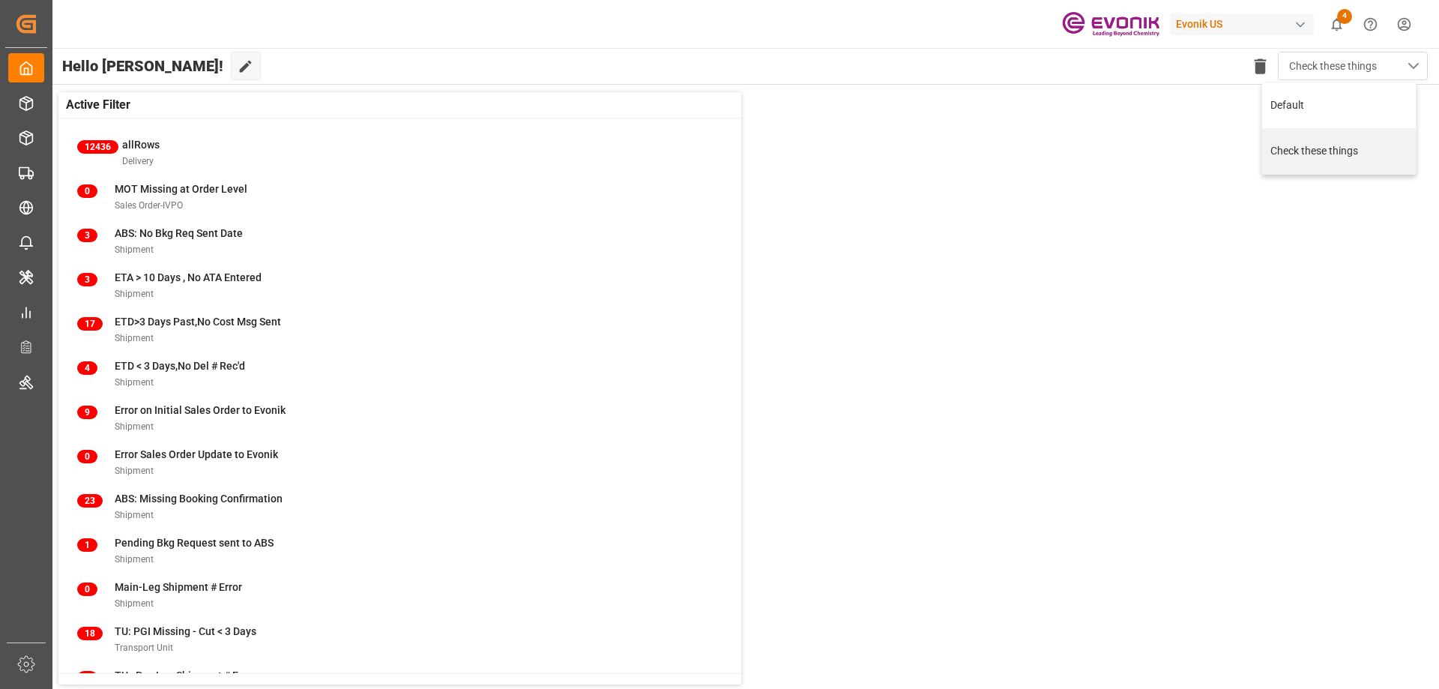 Image resolution: width=1439 pixels, height=689 pixels. What do you see at coordinates (400, 463) in the screenshot?
I see `a: 0Error Sales Order Update to EvonikShipment` at bounding box center [400, 463].